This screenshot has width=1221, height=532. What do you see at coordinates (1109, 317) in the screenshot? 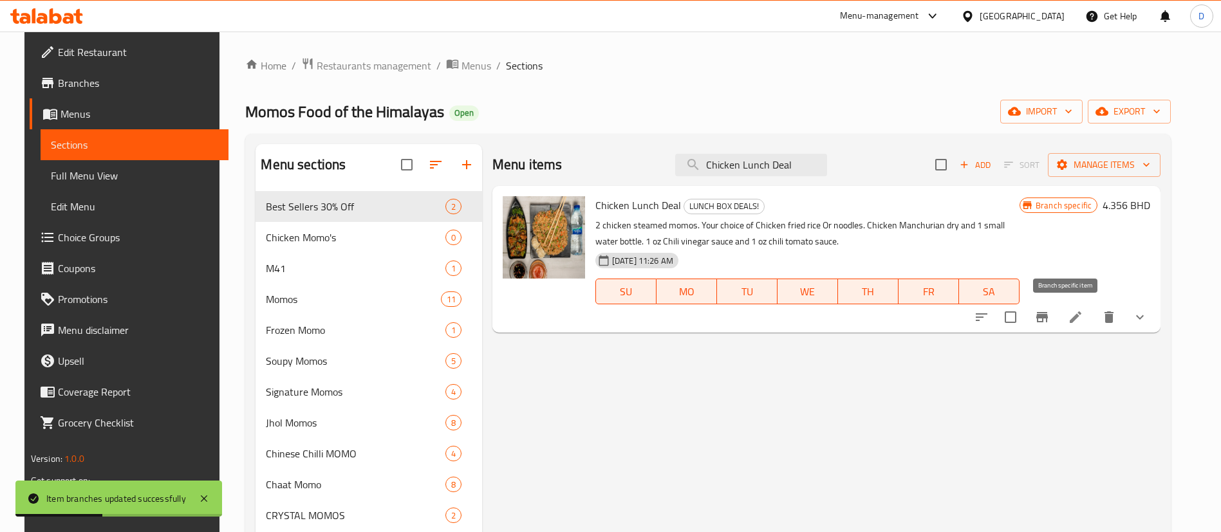
I see `button: delete` at bounding box center [1109, 317].